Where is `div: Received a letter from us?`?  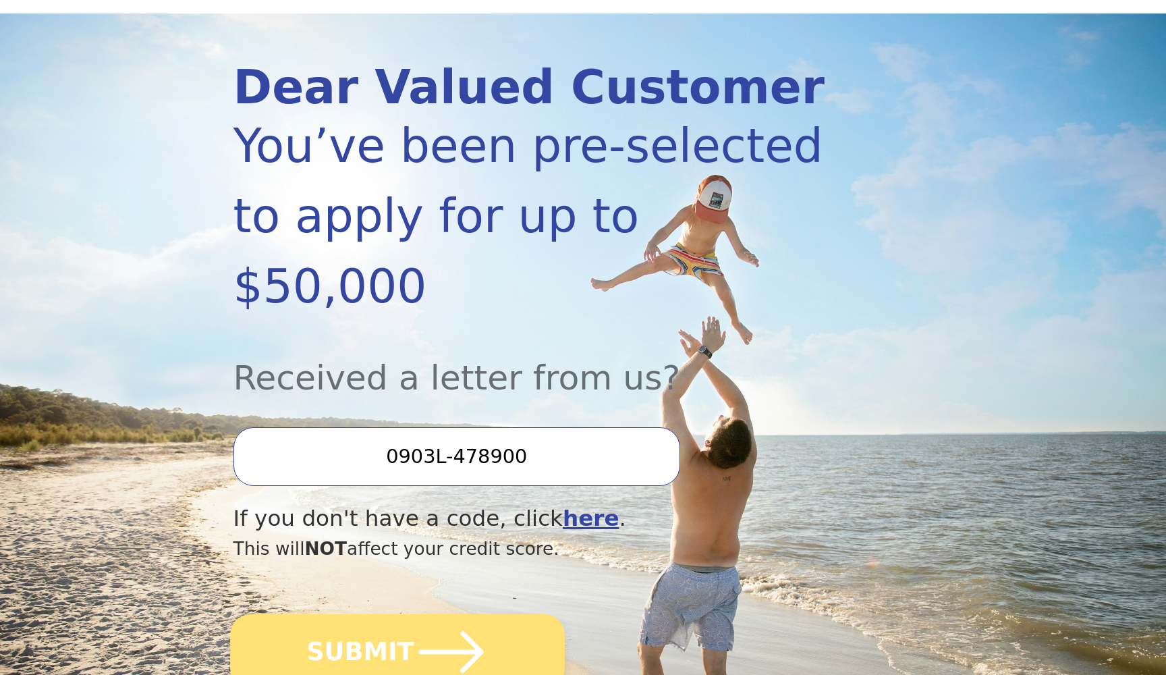 div: Received a letter from us? is located at coordinates (530, 362).